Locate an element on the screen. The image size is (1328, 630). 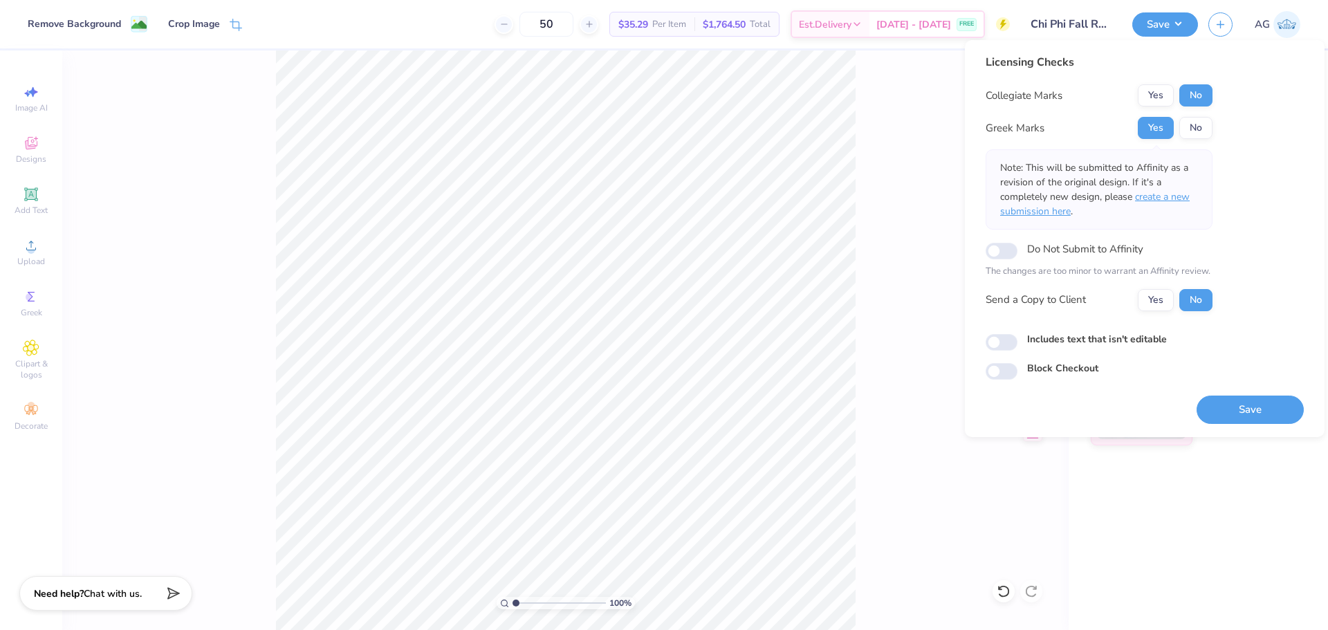
span: Per Item is located at coordinates (669, 24).